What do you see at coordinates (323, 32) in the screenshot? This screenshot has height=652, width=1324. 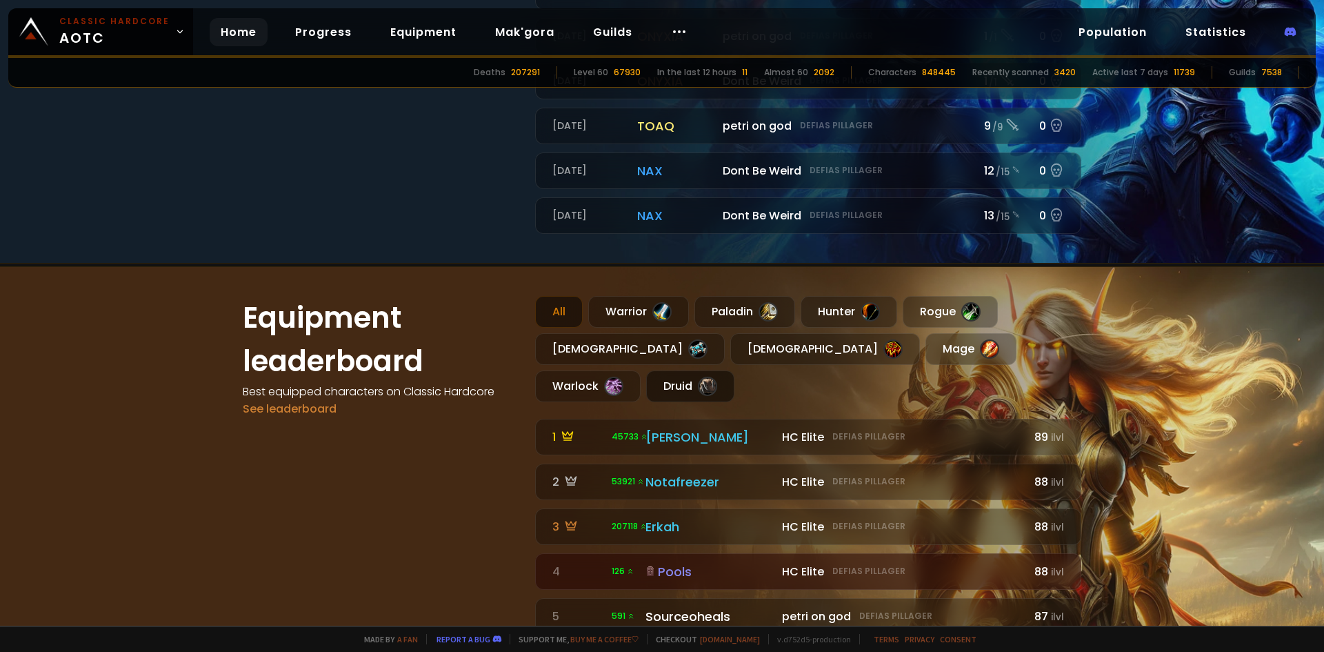 I see `a: Progress` at bounding box center [323, 32].